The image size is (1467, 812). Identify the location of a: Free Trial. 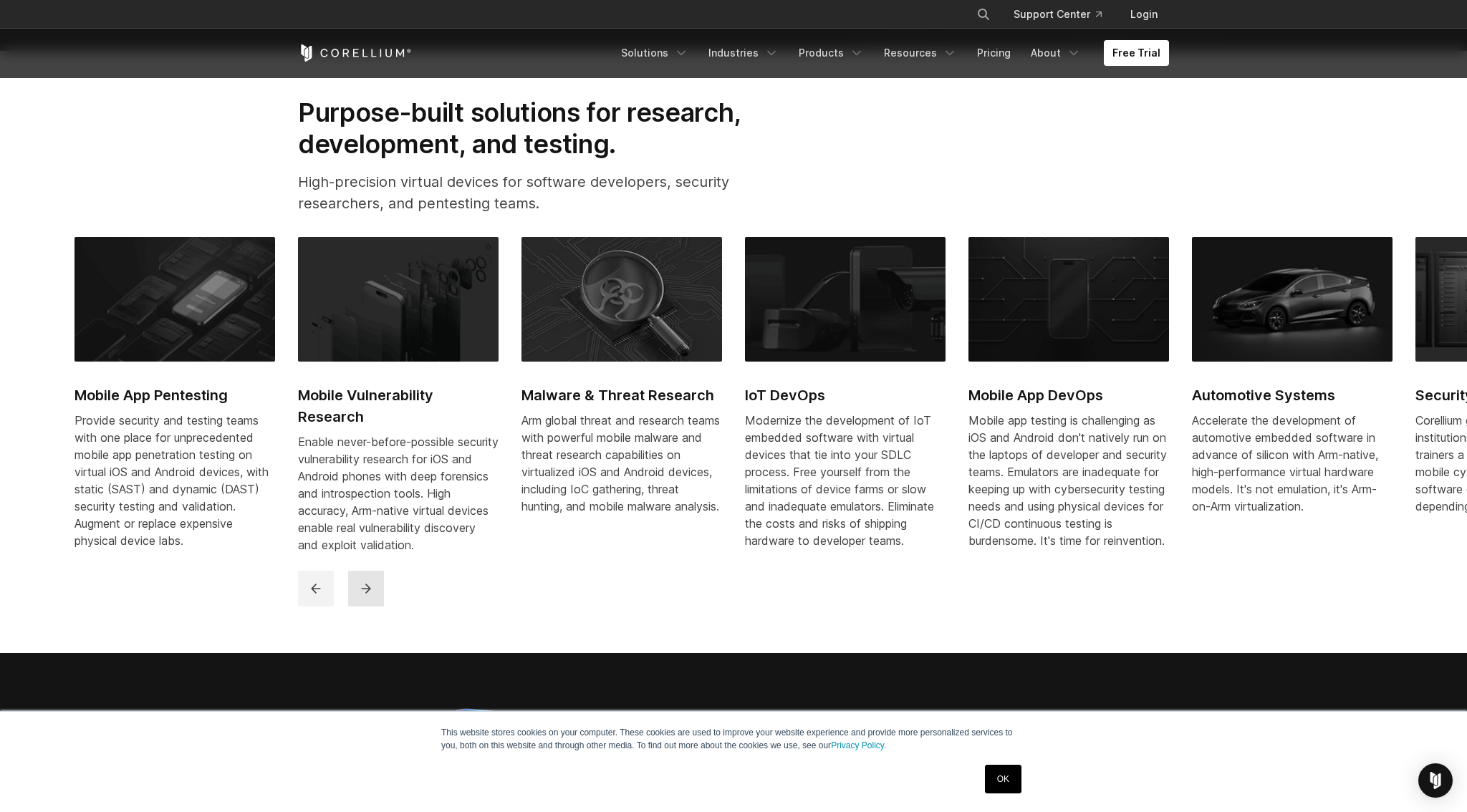
(1135, 53).